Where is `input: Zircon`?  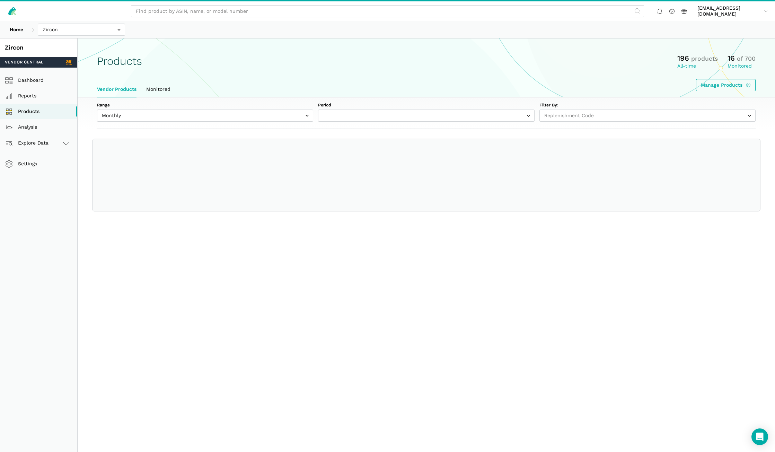
input: Zircon is located at coordinates (81, 29).